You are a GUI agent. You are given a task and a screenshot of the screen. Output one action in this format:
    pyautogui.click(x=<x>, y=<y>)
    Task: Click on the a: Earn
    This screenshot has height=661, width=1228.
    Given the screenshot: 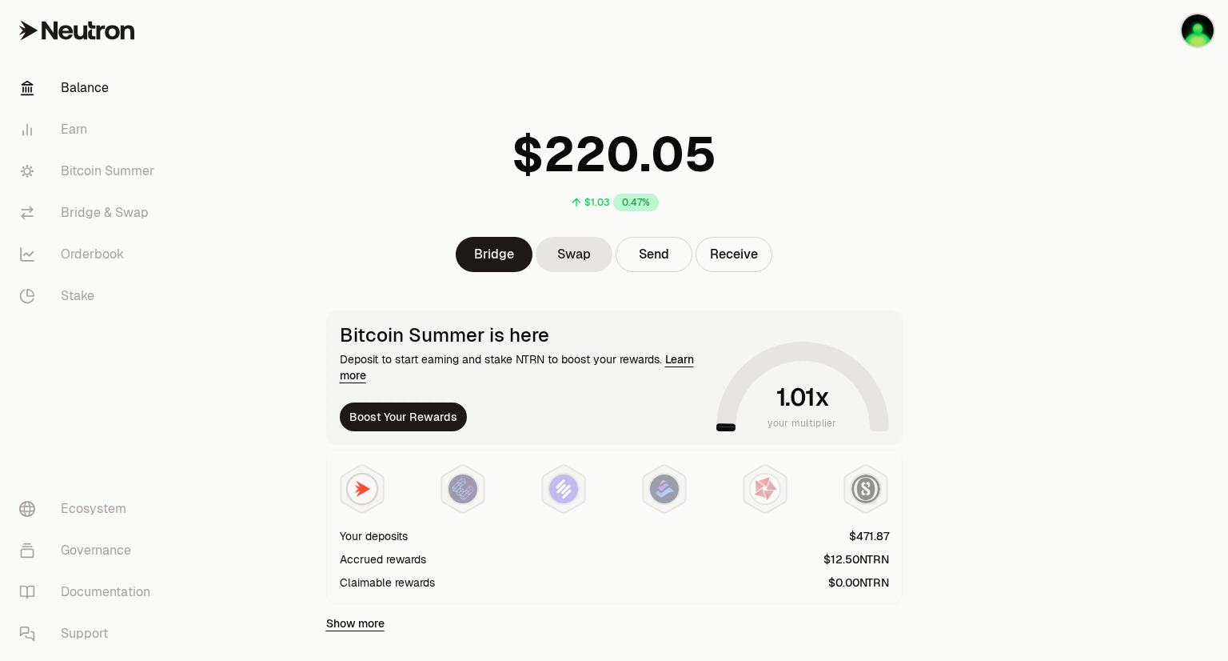 What is the action you would take?
    pyautogui.click(x=90, y=130)
    